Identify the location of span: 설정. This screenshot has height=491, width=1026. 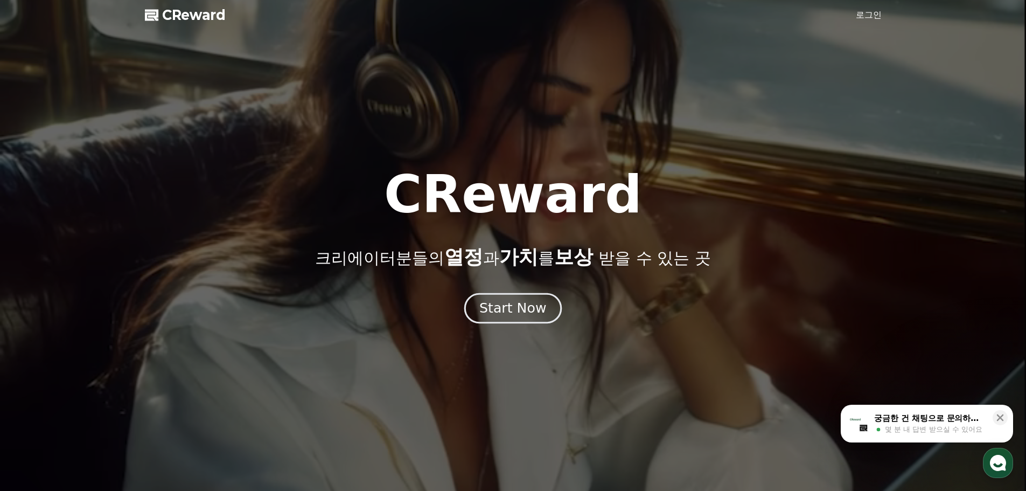
(173, 362).